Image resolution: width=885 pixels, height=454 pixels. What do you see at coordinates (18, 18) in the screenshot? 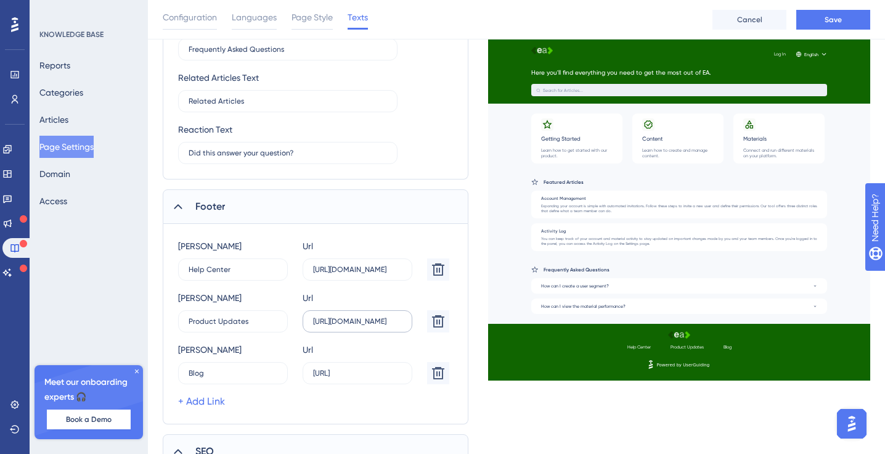
I see `img: launcher-image-alternative-text` at bounding box center [18, 18].